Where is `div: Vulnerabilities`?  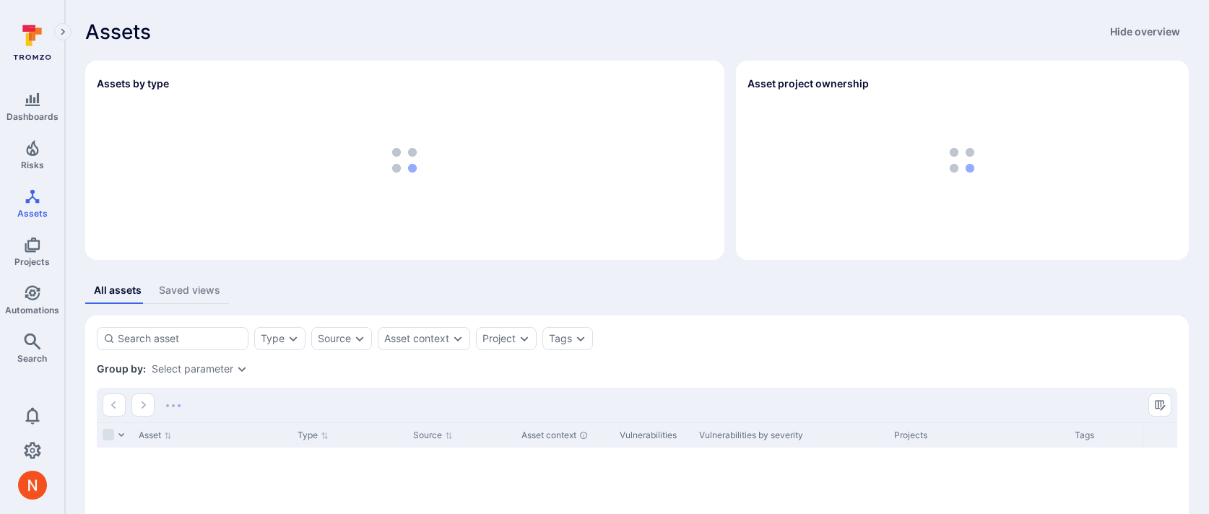
div: Vulnerabilities is located at coordinates (654, 435).